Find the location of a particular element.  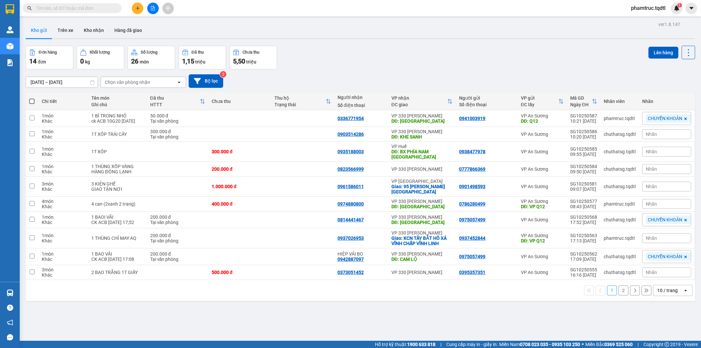

button: Số lượng26món is located at coordinates (151, 58).